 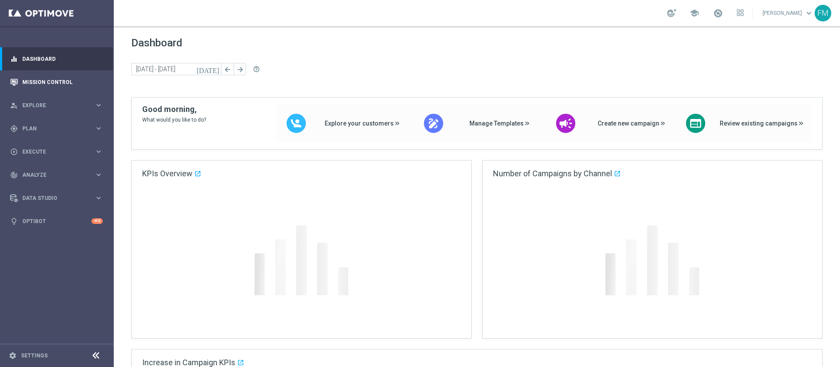 I want to click on a: Optibot, so click(x=57, y=221).